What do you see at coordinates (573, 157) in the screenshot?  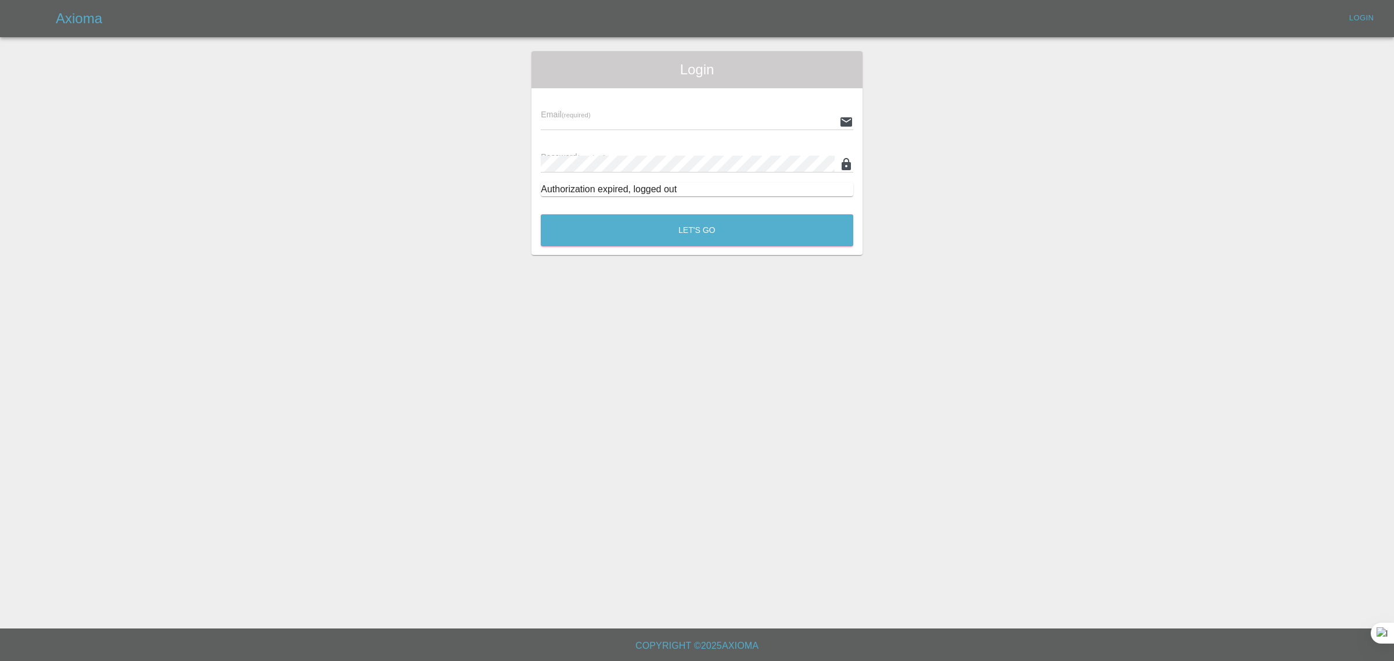 I see `span: Password` at bounding box center [573, 157].